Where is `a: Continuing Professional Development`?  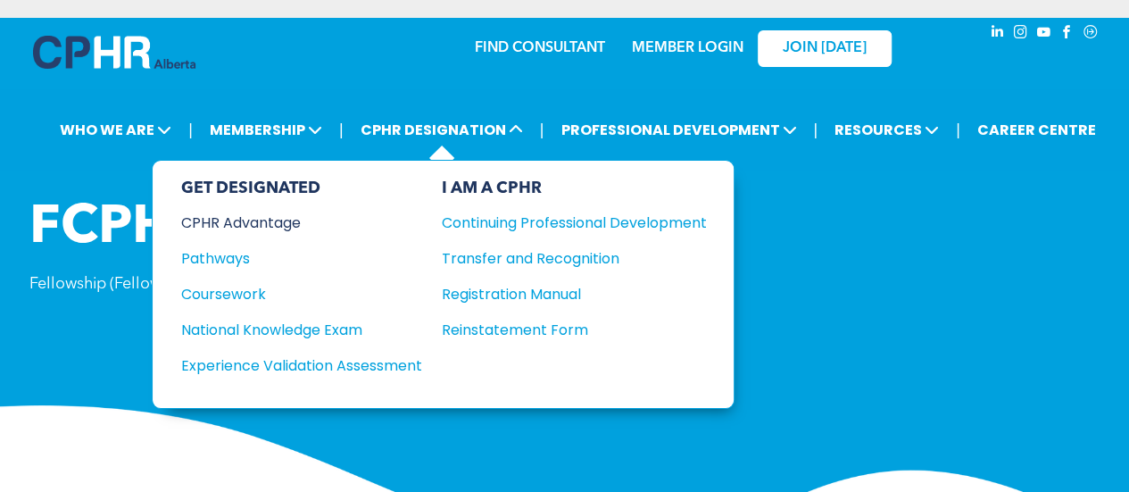
a: Continuing Professional Development is located at coordinates (574, 222).